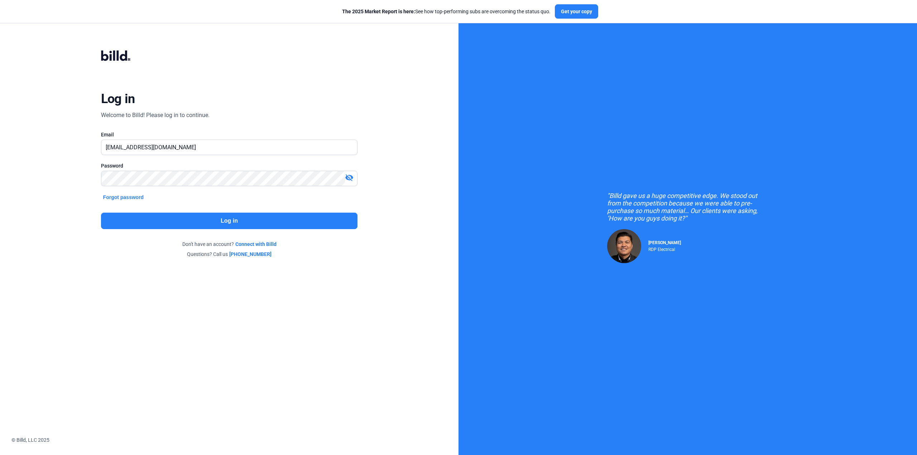  What do you see at coordinates (624, 246) in the screenshot?
I see `img: Raul Pacheco` at bounding box center [624, 246].